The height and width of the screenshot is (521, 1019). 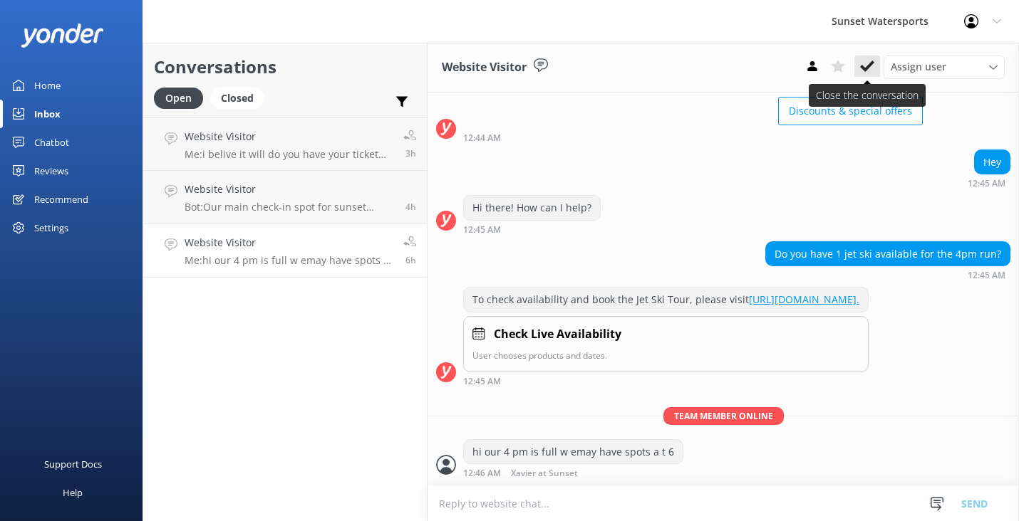 What do you see at coordinates (692, 137) in the screenshot?
I see `div: 12:44pm 09-Aug-2025 (UTC -05:00) America/Cancun` at bounding box center [692, 137].